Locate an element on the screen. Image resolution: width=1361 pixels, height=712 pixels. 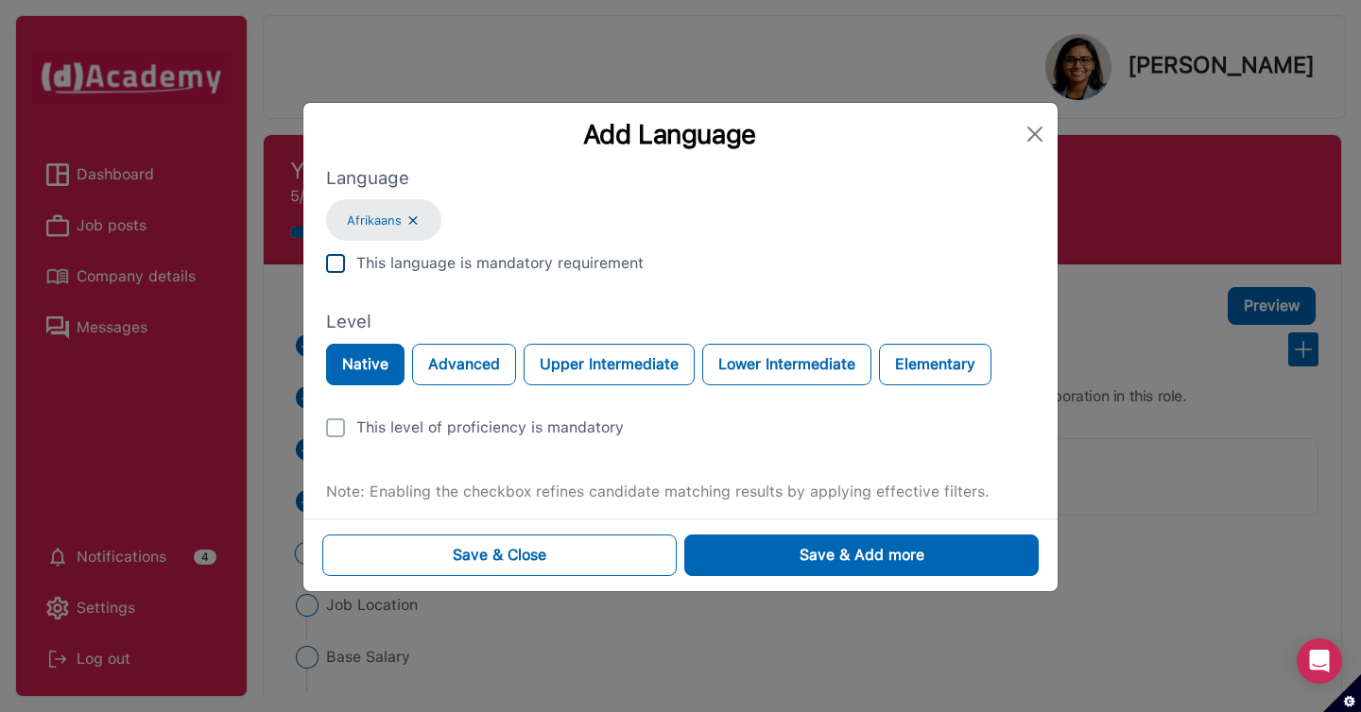
button: Advanced is located at coordinates (464, 365).